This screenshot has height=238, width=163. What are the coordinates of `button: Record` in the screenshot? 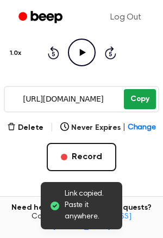 It's located at (81, 157).